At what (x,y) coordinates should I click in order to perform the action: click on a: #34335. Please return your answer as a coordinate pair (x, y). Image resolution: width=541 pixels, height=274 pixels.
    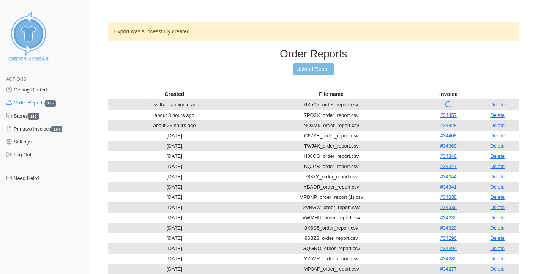
    Looking at the image, I should click on (448, 218).